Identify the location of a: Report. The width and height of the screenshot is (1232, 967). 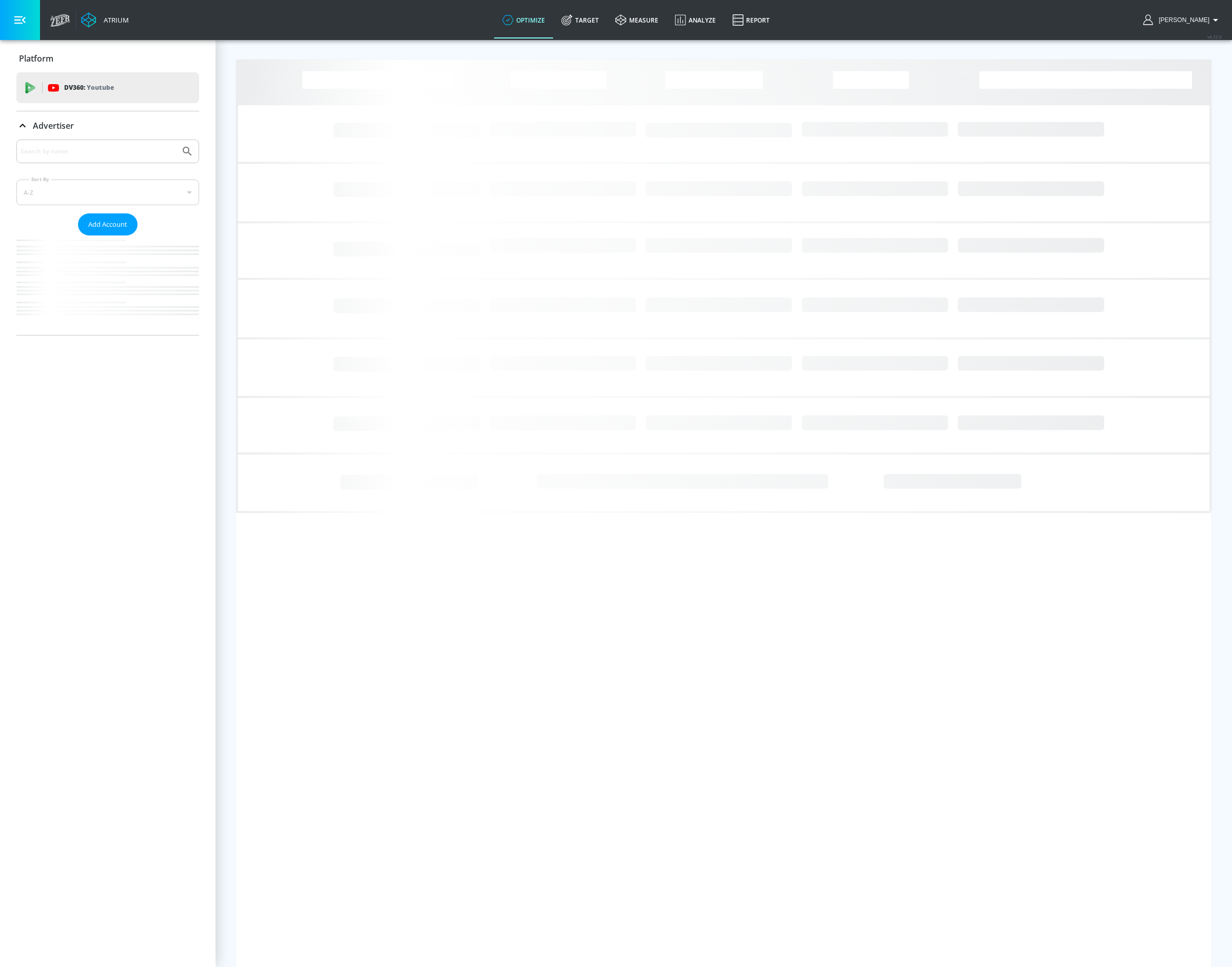
(751, 20).